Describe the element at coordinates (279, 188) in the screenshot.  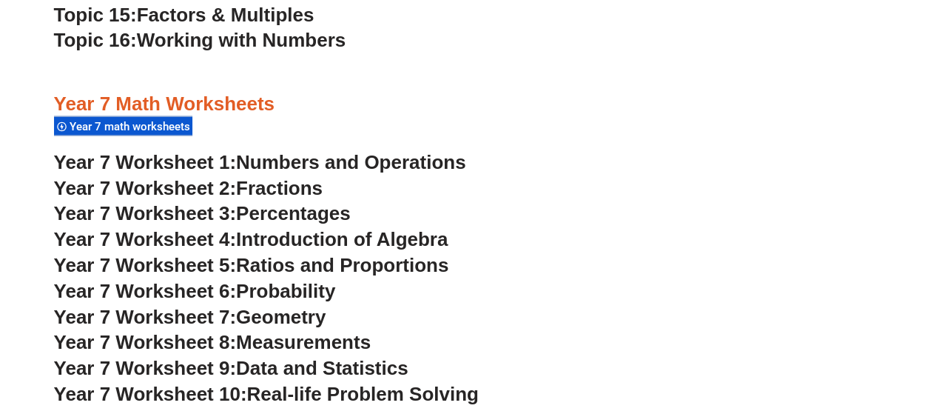
I see `span: Fractions` at that location.